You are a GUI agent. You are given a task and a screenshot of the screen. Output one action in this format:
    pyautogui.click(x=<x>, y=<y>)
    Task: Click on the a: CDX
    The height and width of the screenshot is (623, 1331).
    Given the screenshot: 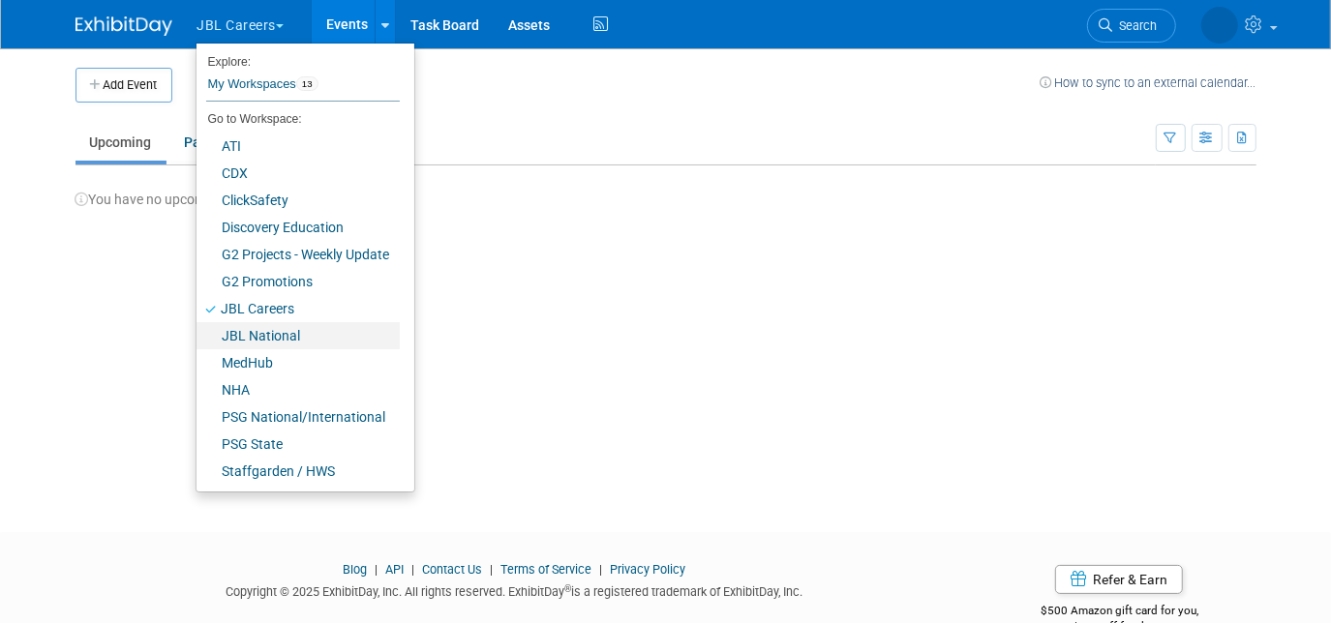 What is the action you would take?
    pyautogui.click(x=298, y=173)
    